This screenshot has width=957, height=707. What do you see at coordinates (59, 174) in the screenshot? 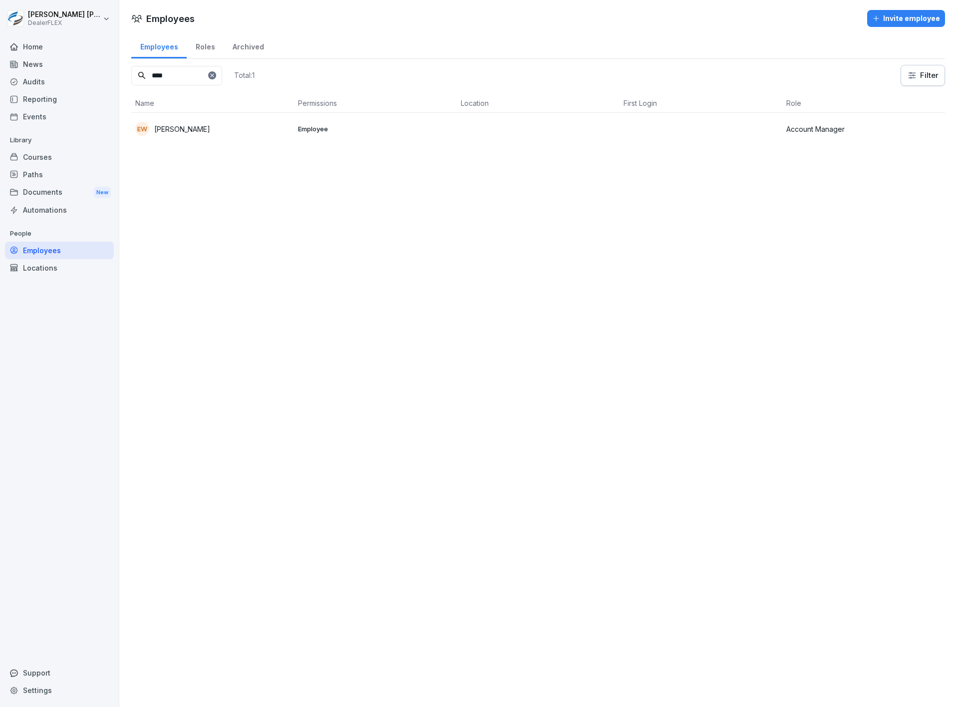
I see `a: Paths` at bounding box center [59, 174].